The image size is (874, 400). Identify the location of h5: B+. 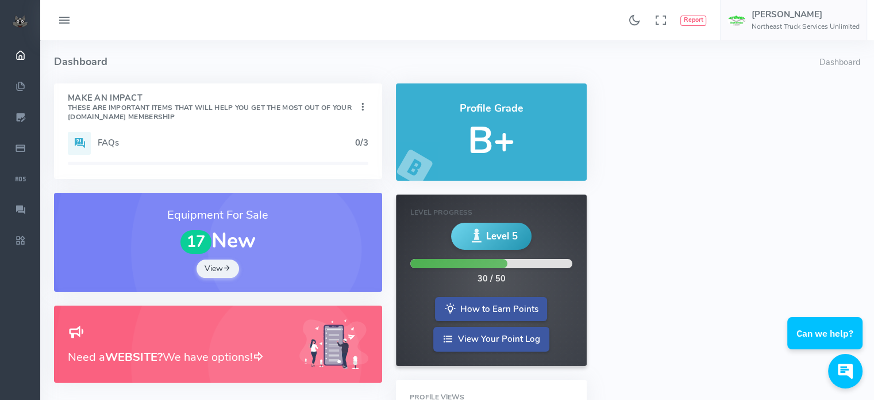
(492, 140).